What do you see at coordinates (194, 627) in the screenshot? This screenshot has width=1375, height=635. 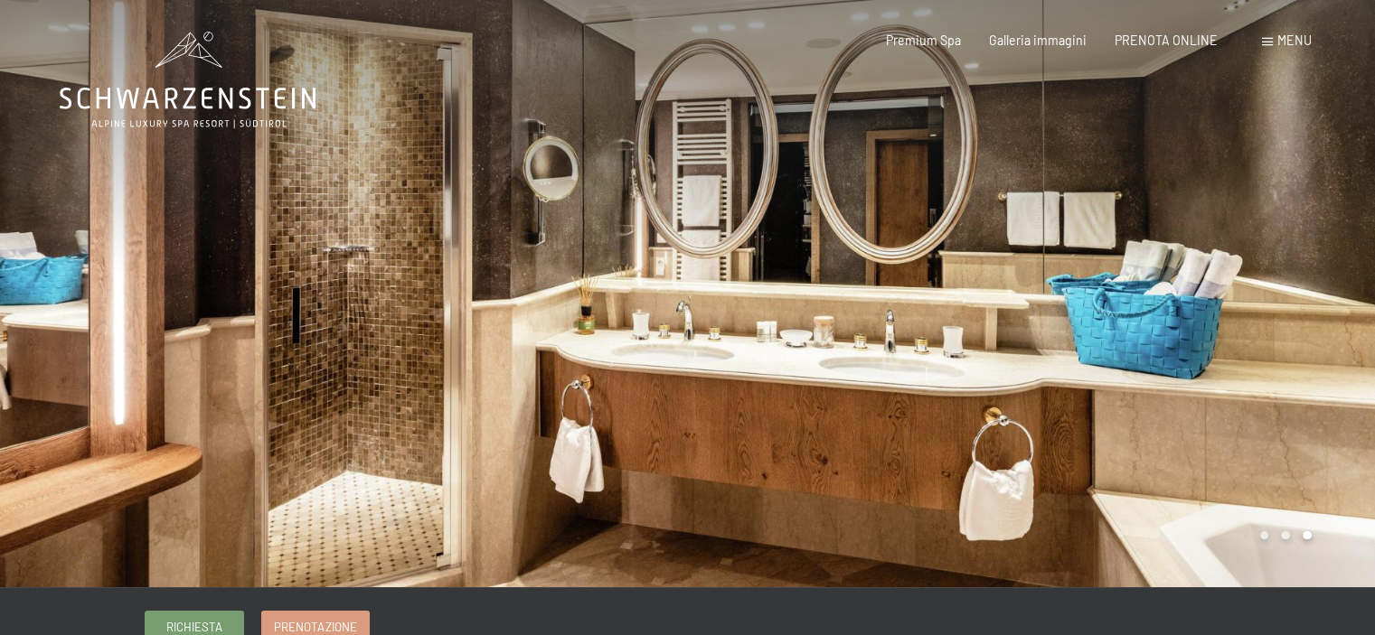 I see `span: Richiesta` at bounding box center [194, 627].